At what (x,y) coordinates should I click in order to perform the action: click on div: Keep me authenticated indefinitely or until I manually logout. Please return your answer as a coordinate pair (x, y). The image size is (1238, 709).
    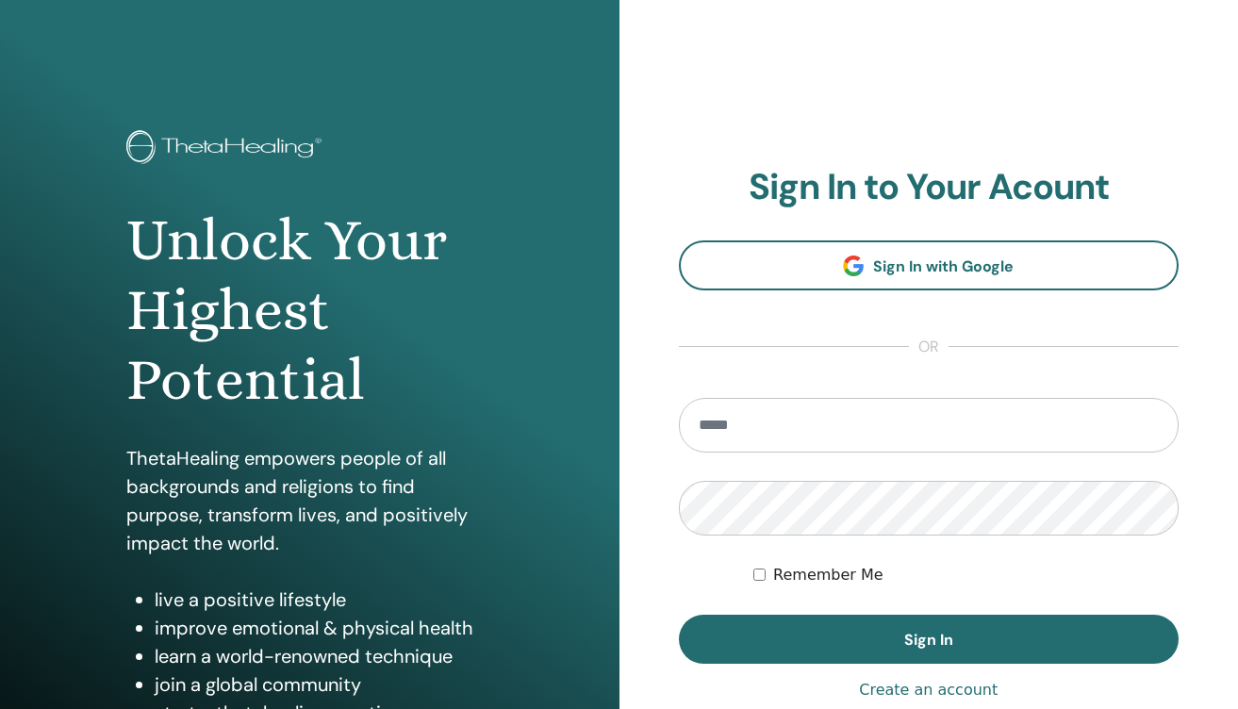
    Looking at the image, I should click on (966, 575).